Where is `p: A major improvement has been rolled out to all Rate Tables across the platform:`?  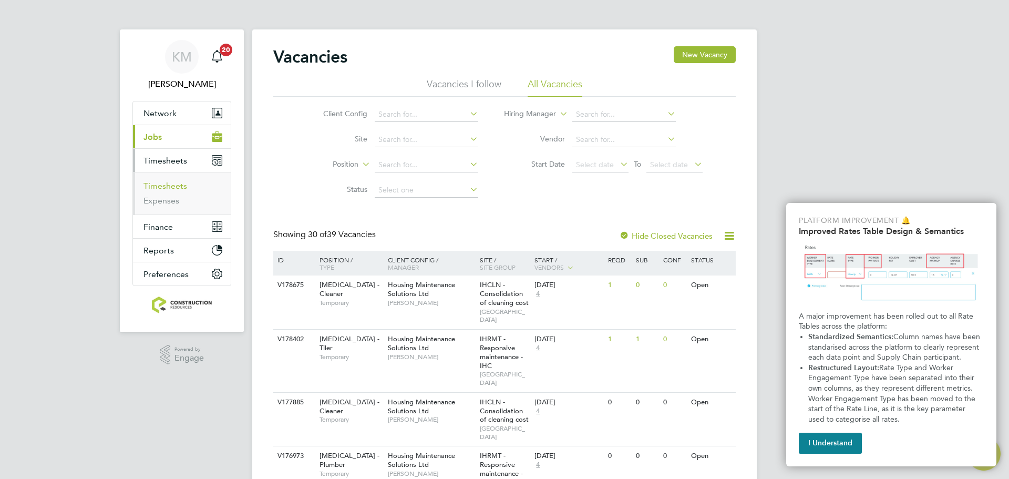
p: A major improvement has been rolled out to all Rate Tables across the platform: is located at coordinates (891, 321).